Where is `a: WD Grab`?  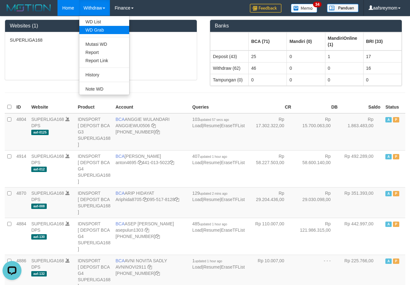 a: WD Grab is located at coordinates (104, 30).